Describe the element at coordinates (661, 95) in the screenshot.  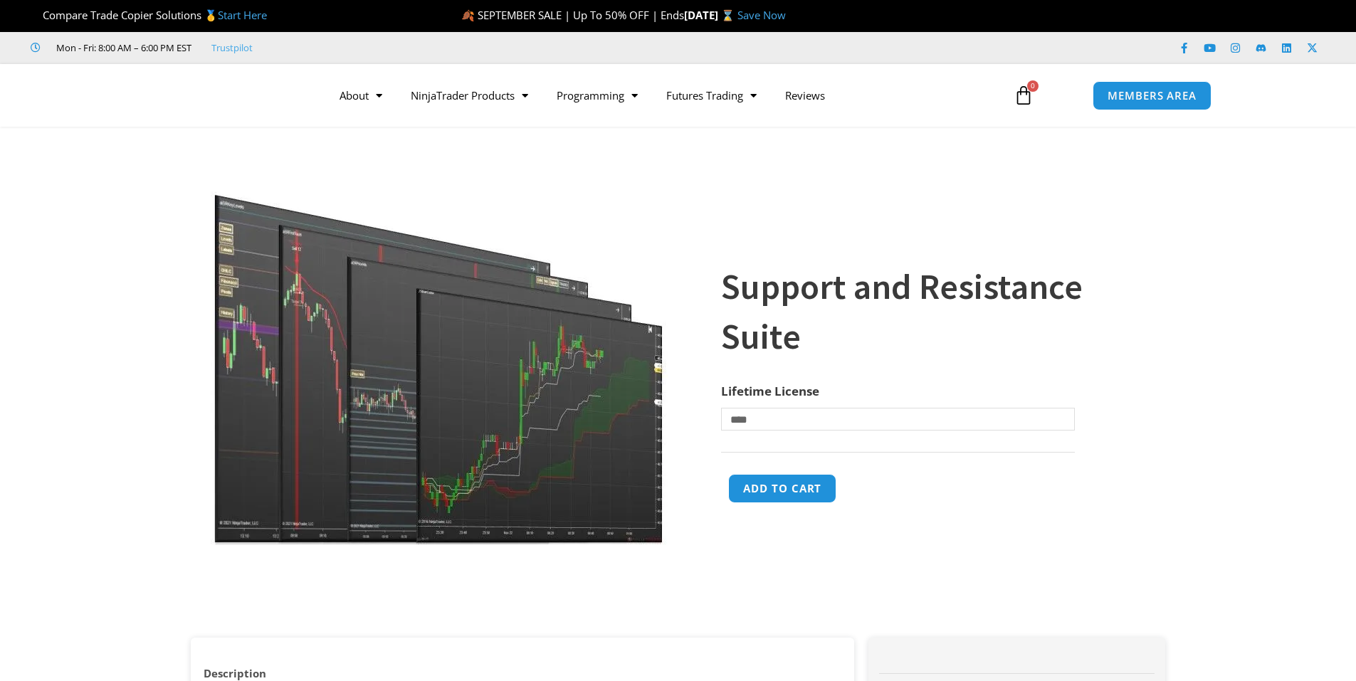
I see `nav: Menu` at that location.